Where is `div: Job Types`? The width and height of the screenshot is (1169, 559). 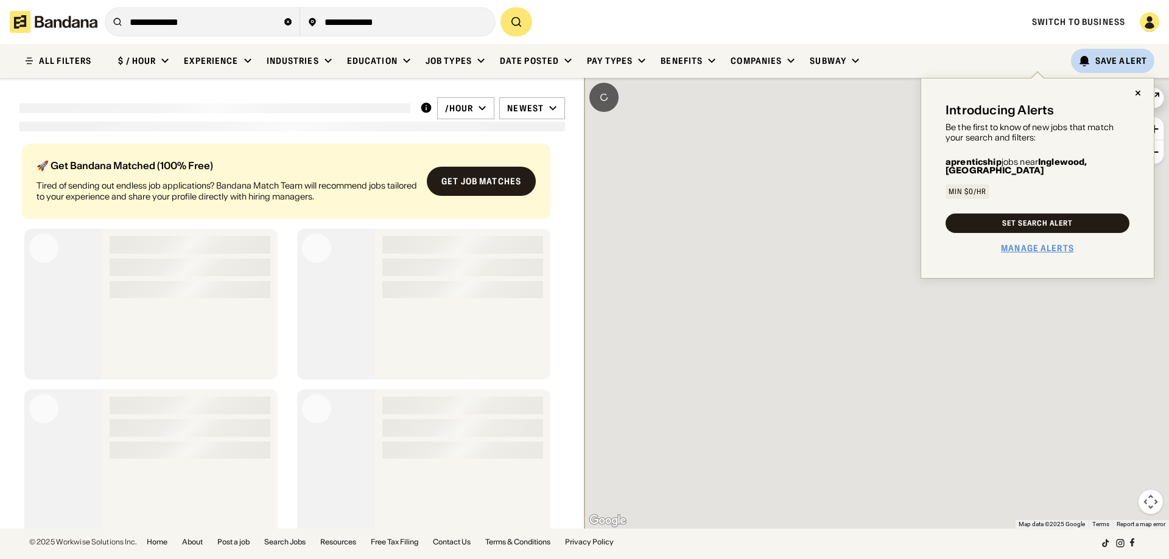 div: Job Types is located at coordinates (449, 61).